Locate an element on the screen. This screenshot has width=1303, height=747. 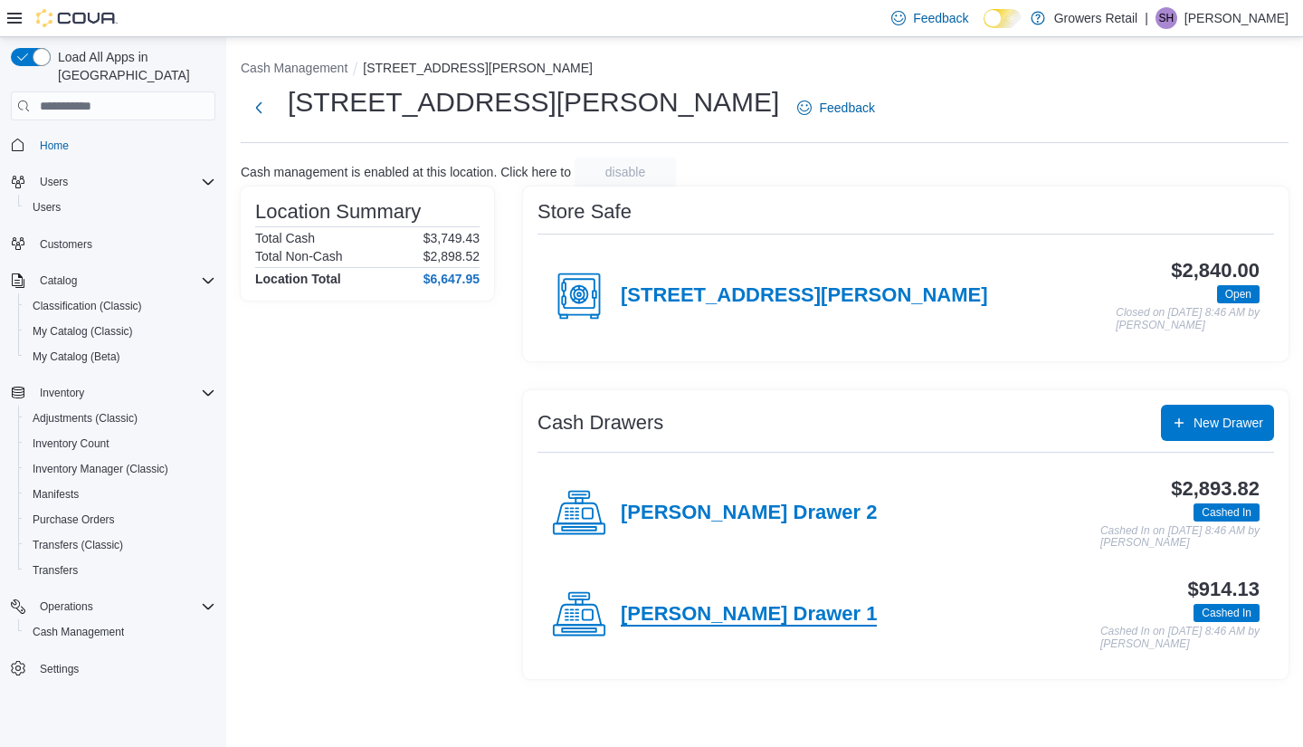
button: Home is located at coordinates (113, 144).